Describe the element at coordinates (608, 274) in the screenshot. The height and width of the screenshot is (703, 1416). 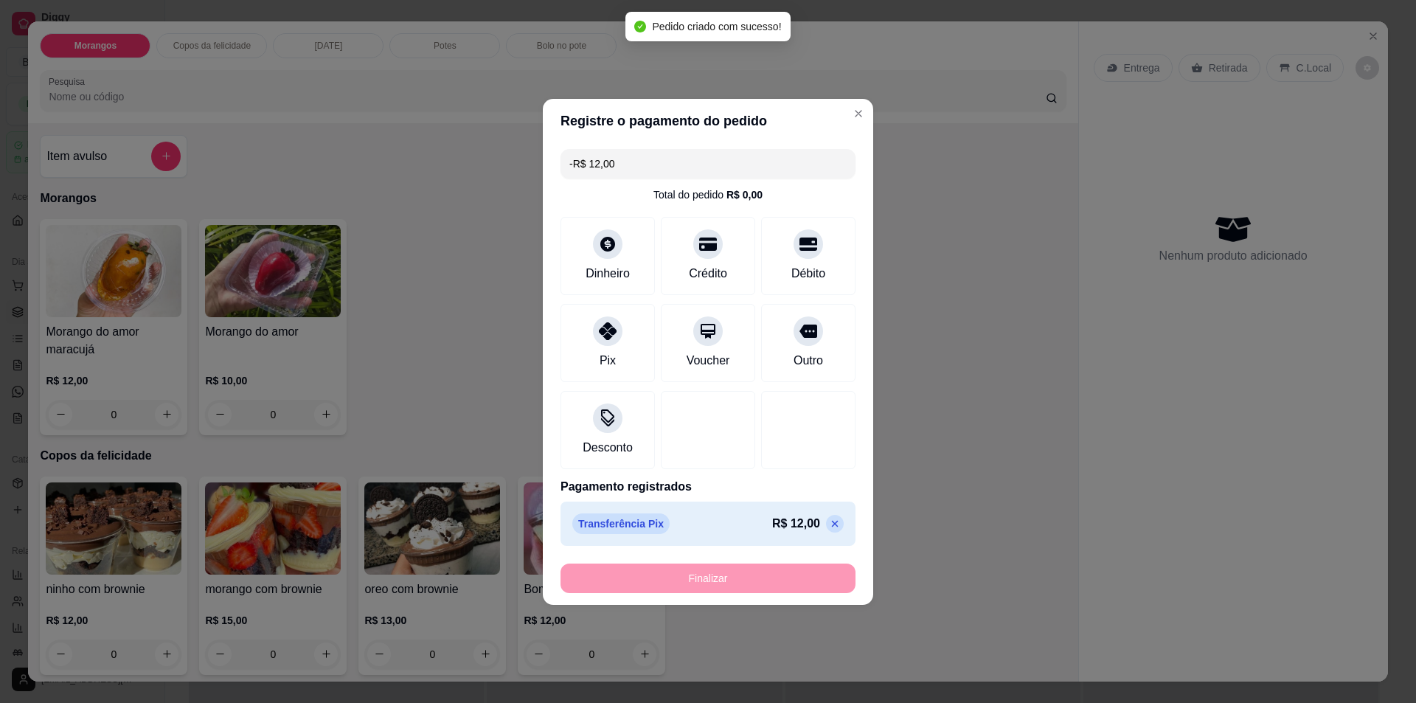
I see `div: Dinheiro` at that location.